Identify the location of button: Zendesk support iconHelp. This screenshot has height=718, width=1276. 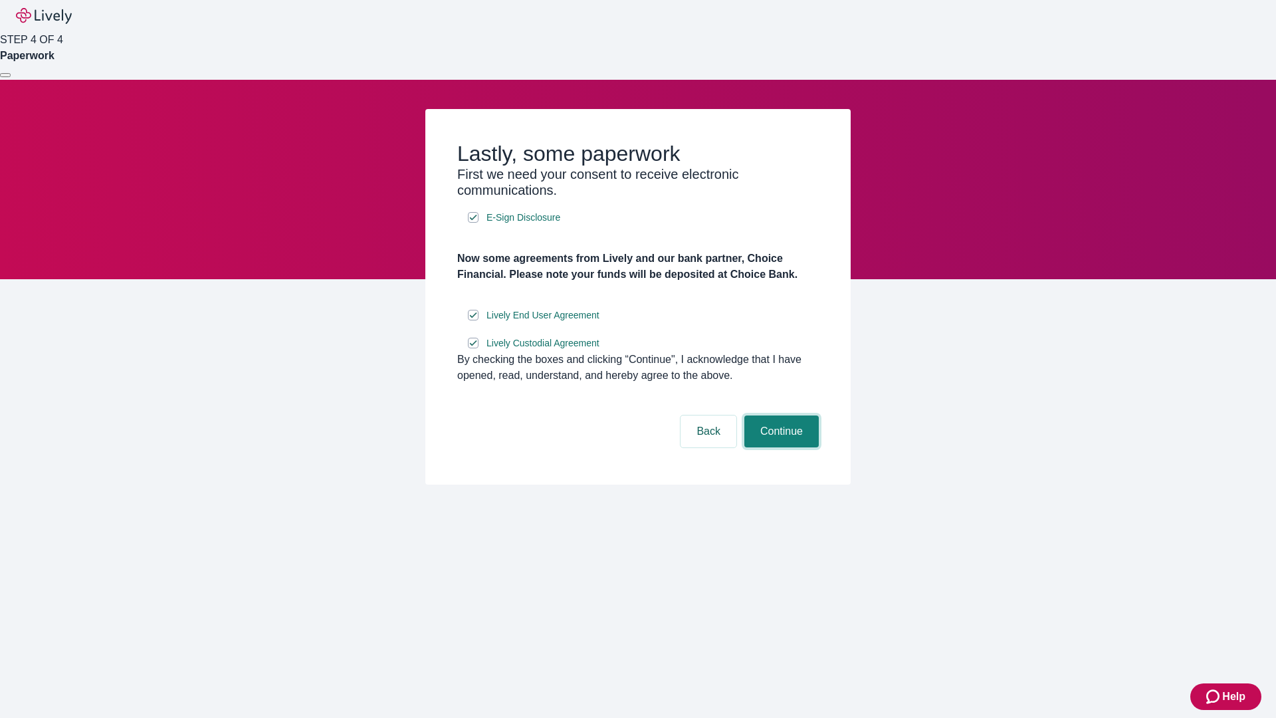
(1226, 697).